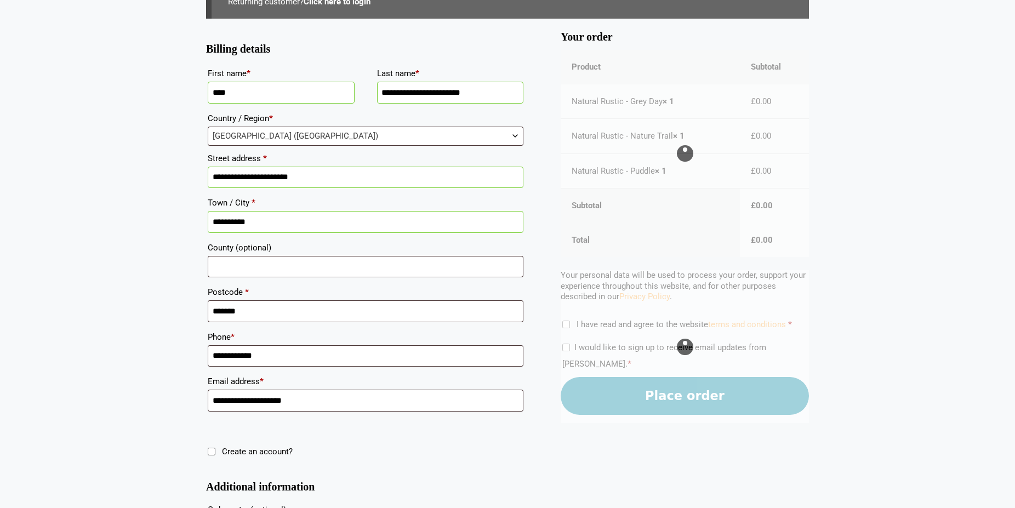 The height and width of the screenshot is (508, 1015). I want to click on span: United Kingdom (UK), so click(366, 136).